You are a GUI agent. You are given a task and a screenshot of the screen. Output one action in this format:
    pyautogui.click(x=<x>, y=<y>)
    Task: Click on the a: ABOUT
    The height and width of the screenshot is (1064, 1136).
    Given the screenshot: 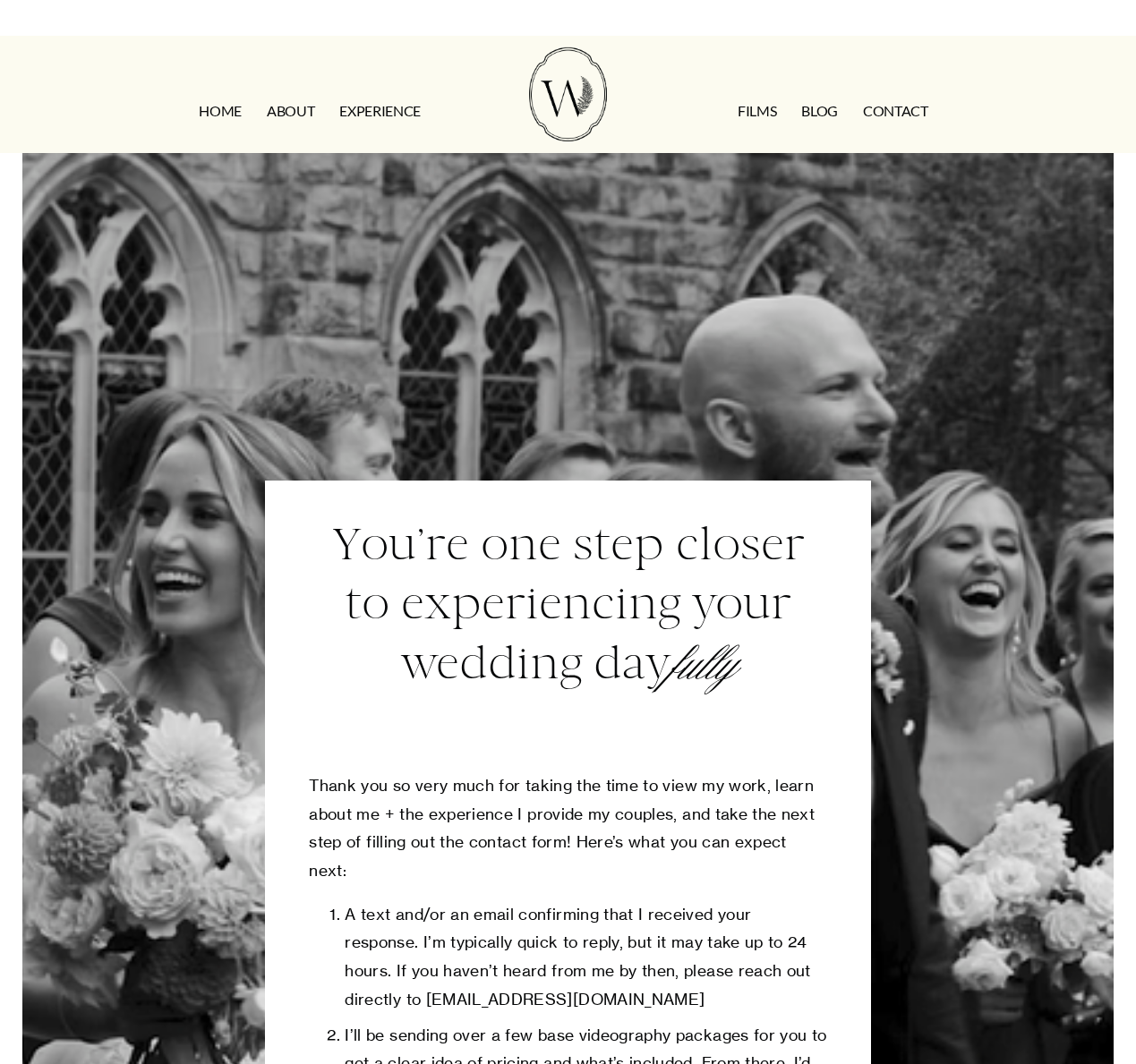 What is the action you would take?
    pyautogui.click(x=290, y=111)
    